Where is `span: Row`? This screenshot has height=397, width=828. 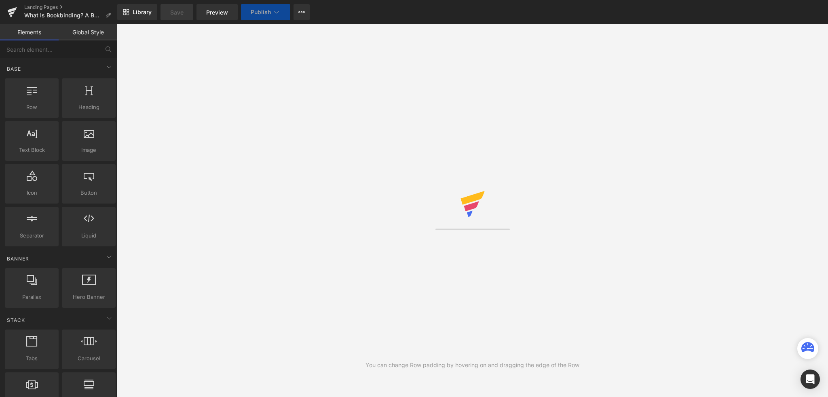
span: Row is located at coordinates (32, 107).